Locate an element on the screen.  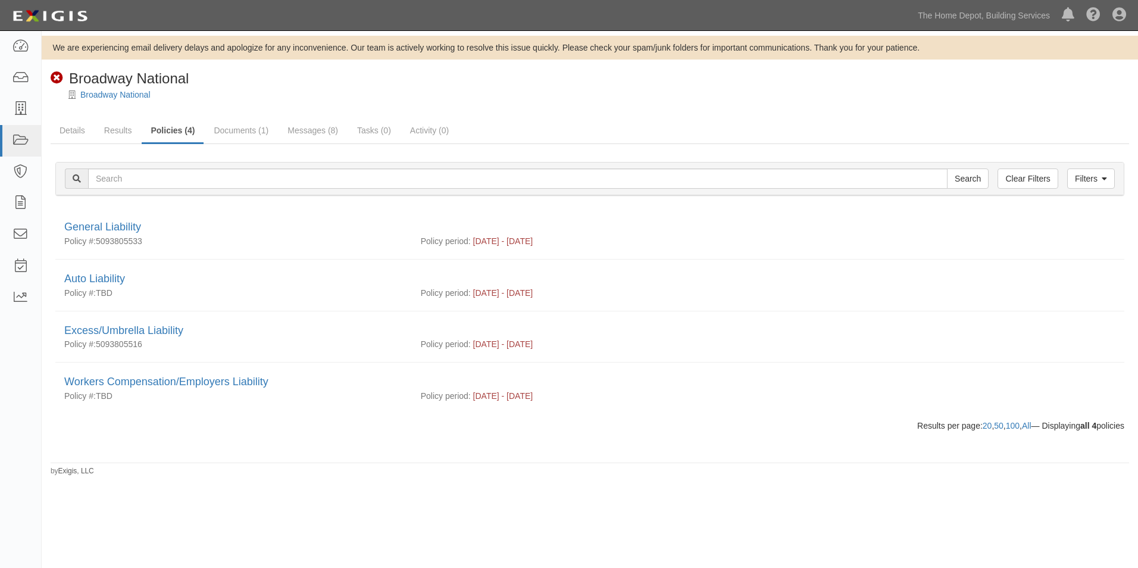
a: Results is located at coordinates (118, 130).